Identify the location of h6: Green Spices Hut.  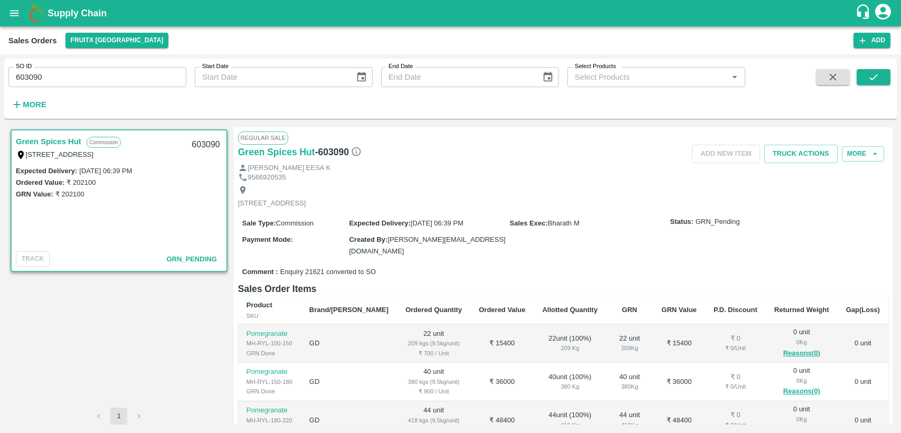
(276, 152).